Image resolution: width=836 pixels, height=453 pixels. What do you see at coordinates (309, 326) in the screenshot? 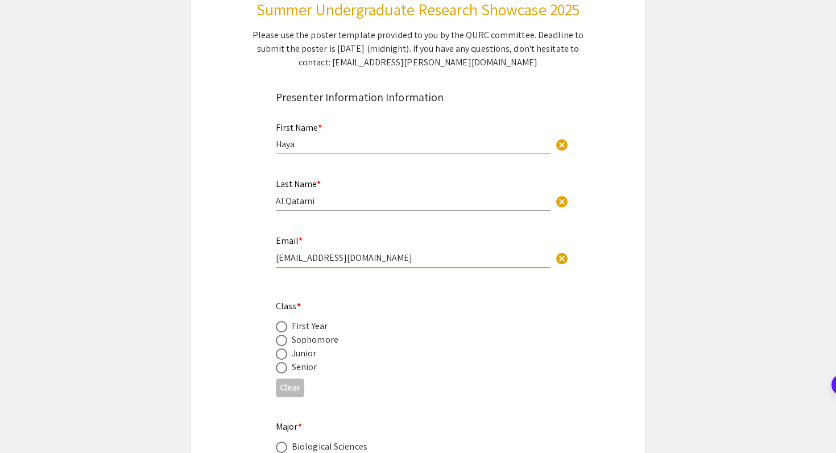
I see `div: First Year` at bounding box center [309, 326].